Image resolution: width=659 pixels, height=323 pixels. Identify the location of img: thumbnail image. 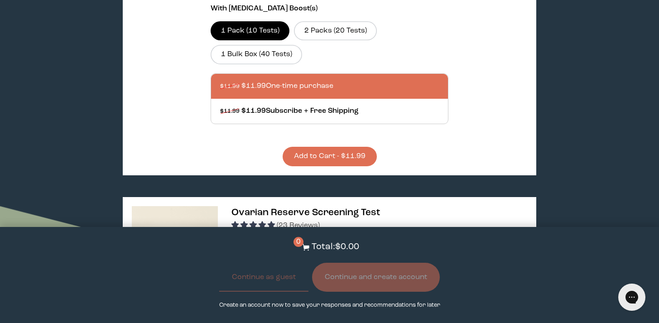
(175, 249).